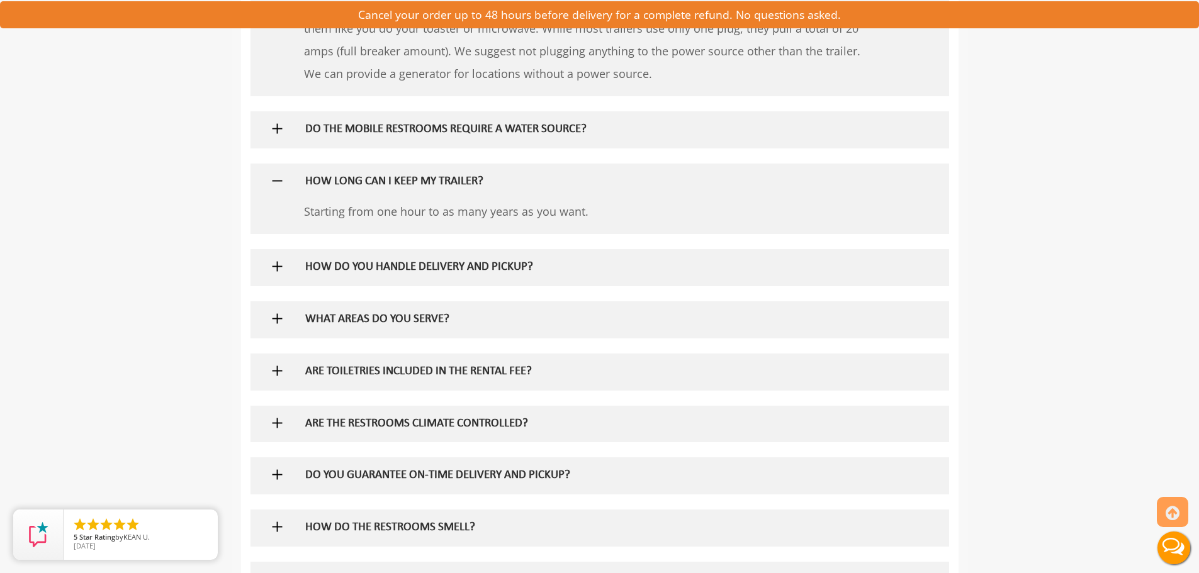 The width and height of the screenshot is (1199, 573). I want to click on h5: ARE TOILETRIES INCLUDED IN THE RENTAL FEE?, so click(579, 372).